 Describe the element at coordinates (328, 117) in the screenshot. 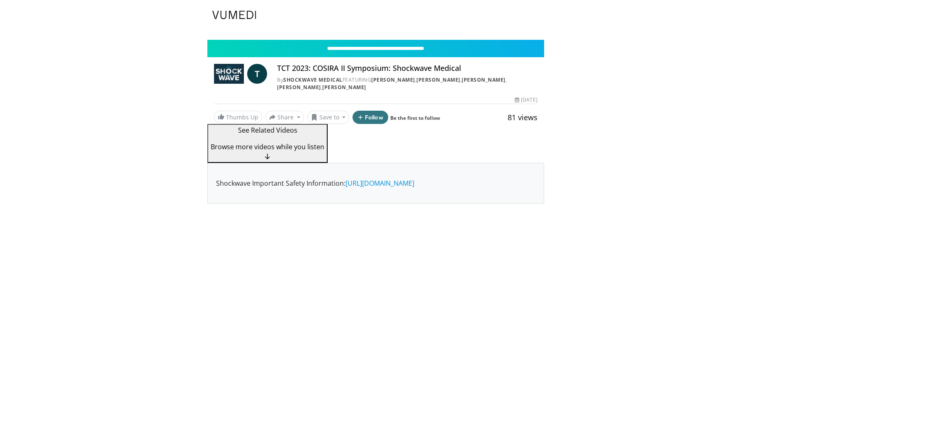

I see `button: Save to` at that location.